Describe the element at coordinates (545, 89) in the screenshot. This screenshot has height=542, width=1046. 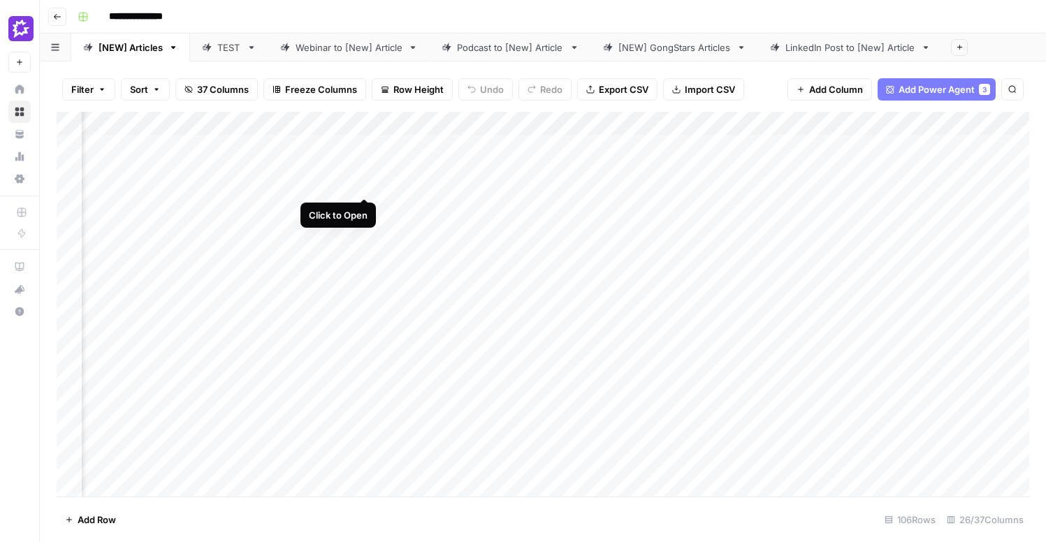
I see `button: Redo` at that location.